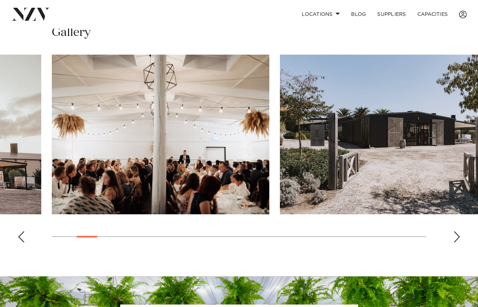 Image resolution: width=478 pixels, height=307 pixels. What do you see at coordinates (71, 32) in the screenshot?
I see `h2: Gallery` at bounding box center [71, 32].